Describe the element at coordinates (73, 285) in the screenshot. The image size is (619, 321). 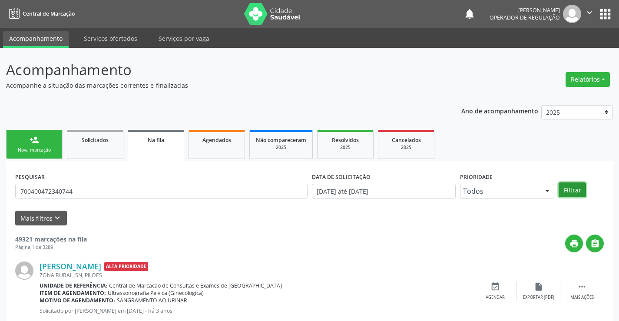
I see `b: Unidade de referência:` at that location.